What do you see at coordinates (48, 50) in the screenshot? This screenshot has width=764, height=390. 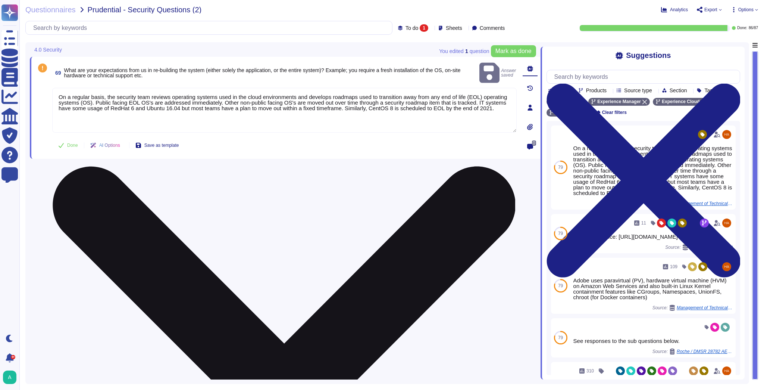 I see `span: 4.0 Security` at bounding box center [48, 50].